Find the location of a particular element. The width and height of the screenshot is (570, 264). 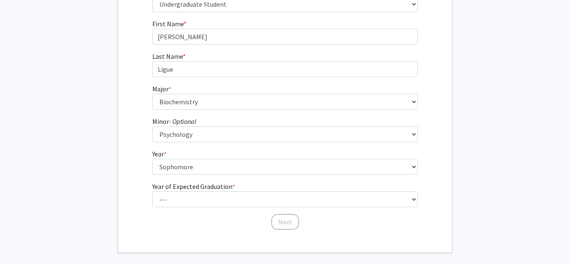

label: Major is located at coordinates (162, 89).